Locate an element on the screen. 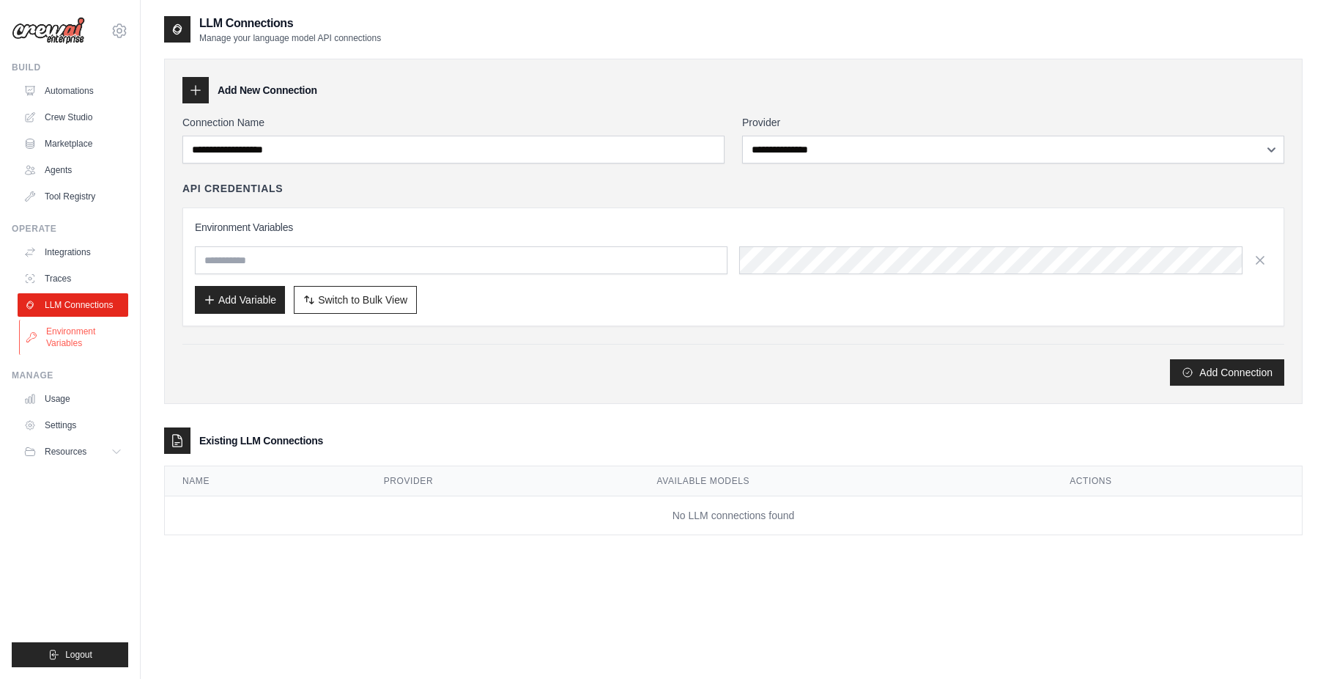 This screenshot has width=1326, height=679. a: Usage is located at coordinates (73, 399).